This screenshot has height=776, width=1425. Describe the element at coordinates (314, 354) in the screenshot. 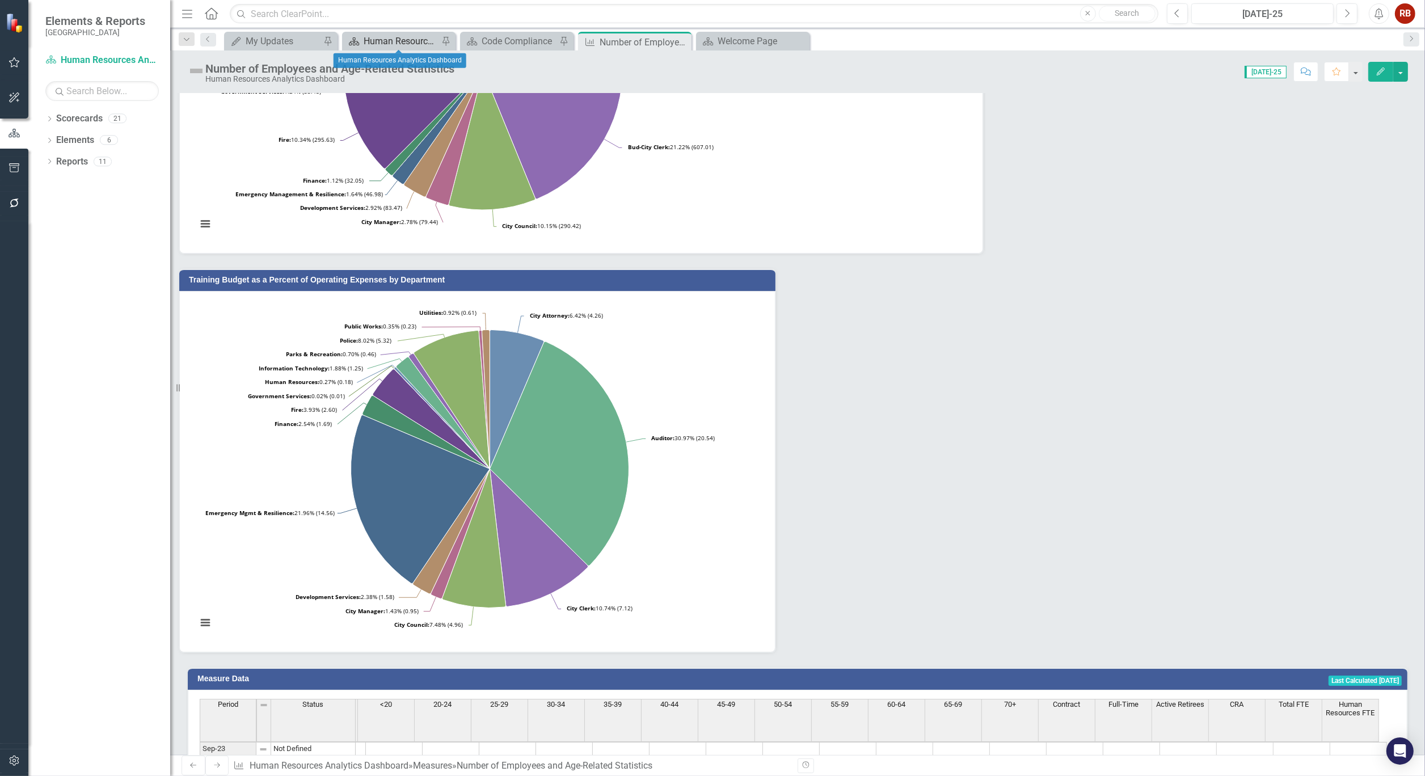

I see `tspan: Parks & Recreation:` at that location.